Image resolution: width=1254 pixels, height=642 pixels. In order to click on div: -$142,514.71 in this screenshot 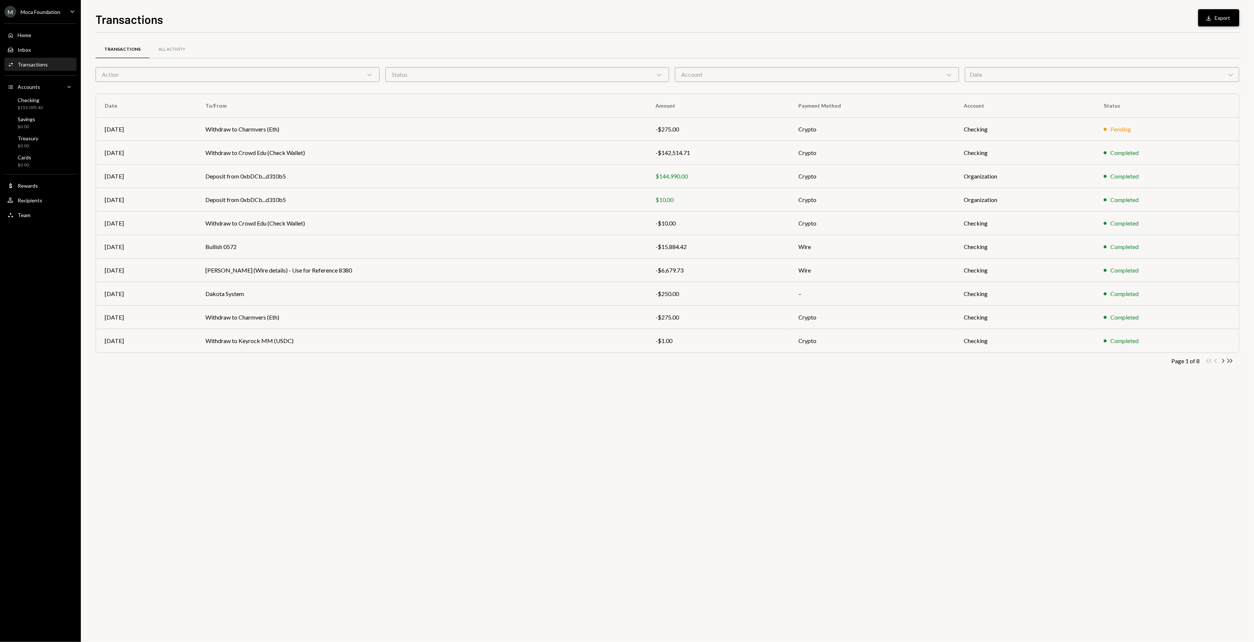, I will do `click(718, 153)`.